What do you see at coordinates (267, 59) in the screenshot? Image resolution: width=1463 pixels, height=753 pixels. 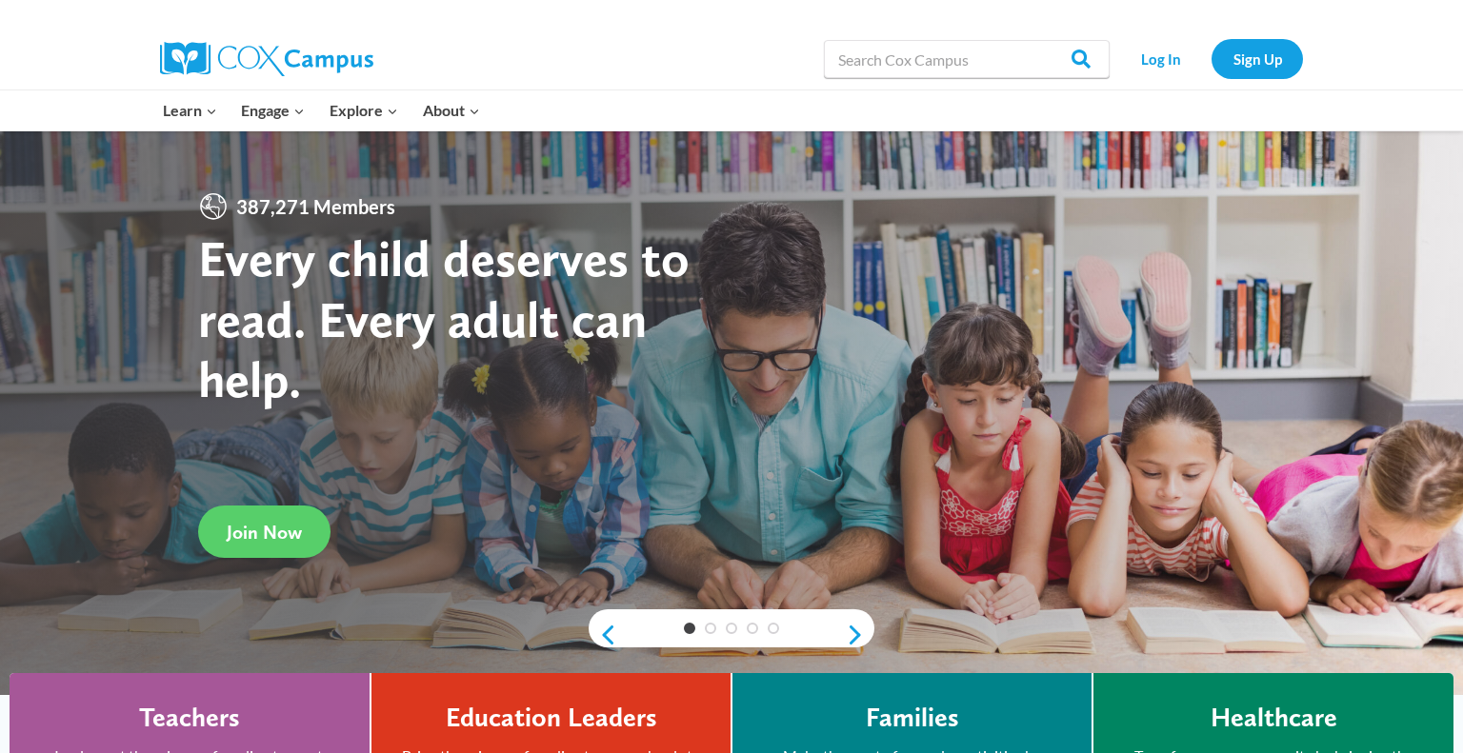 I see `img: Cox Campus` at bounding box center [267, 59].